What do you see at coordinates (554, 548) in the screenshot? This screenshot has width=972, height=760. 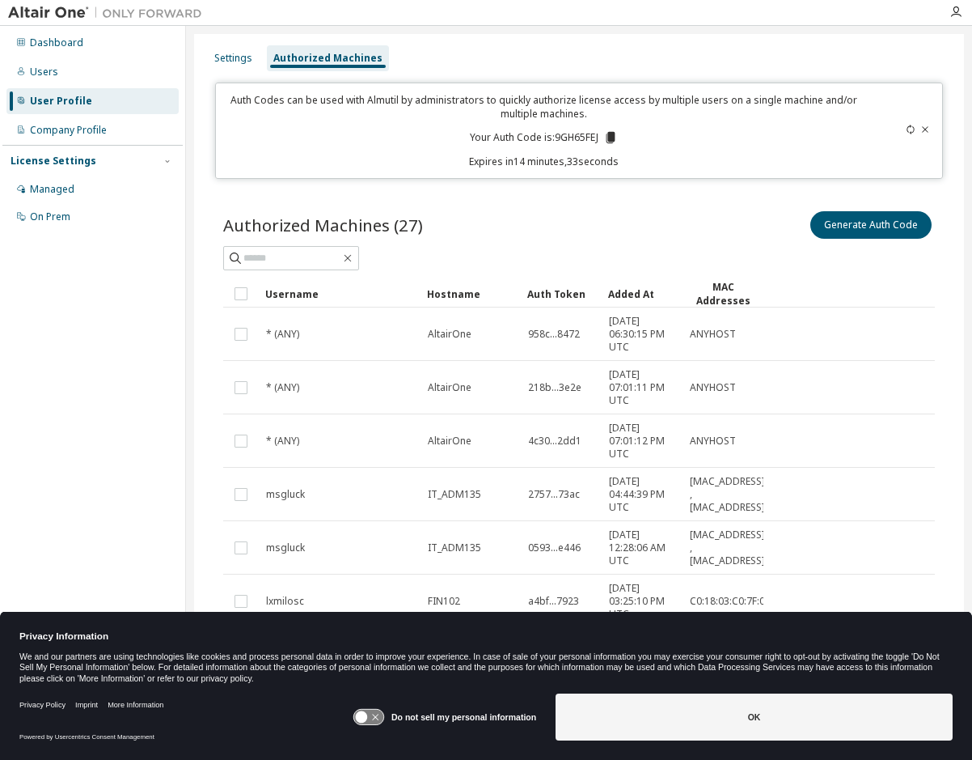 I see `span: 0593...e446` at bounding box center [554, 548].